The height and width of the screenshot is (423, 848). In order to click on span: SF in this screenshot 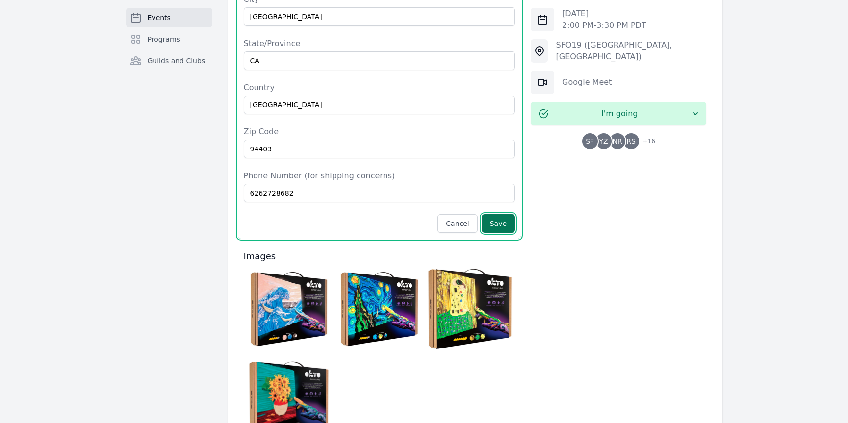, I will do `click(589, 141)`.